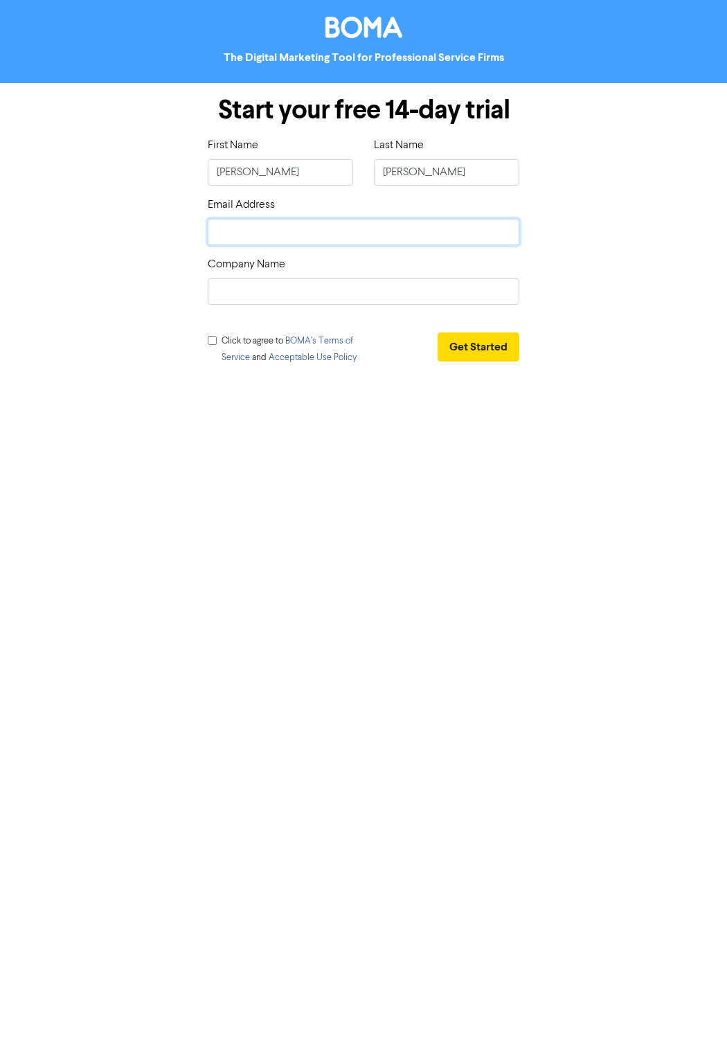 This screenshot has width=727, height=1052. Describe the element at coordinates (364, 110) in the screenshot. I see `h1: Start your free 14-day trial` at that location.